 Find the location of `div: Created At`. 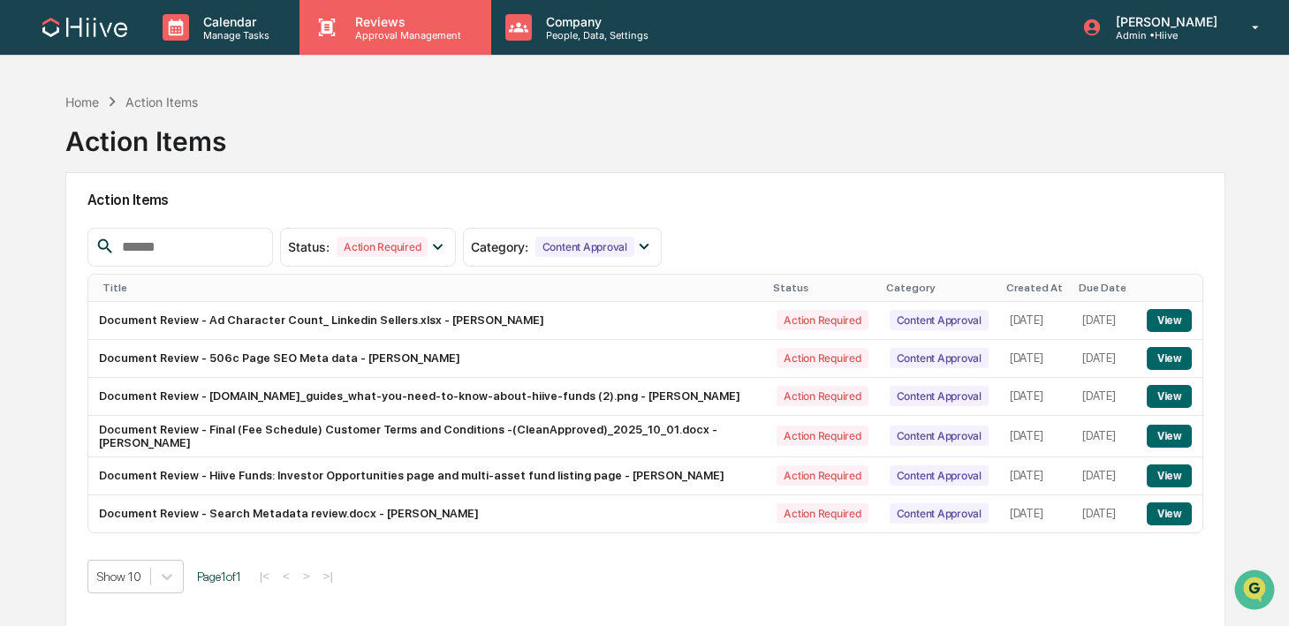

div: Created At is located at coordinates (1036, 288).